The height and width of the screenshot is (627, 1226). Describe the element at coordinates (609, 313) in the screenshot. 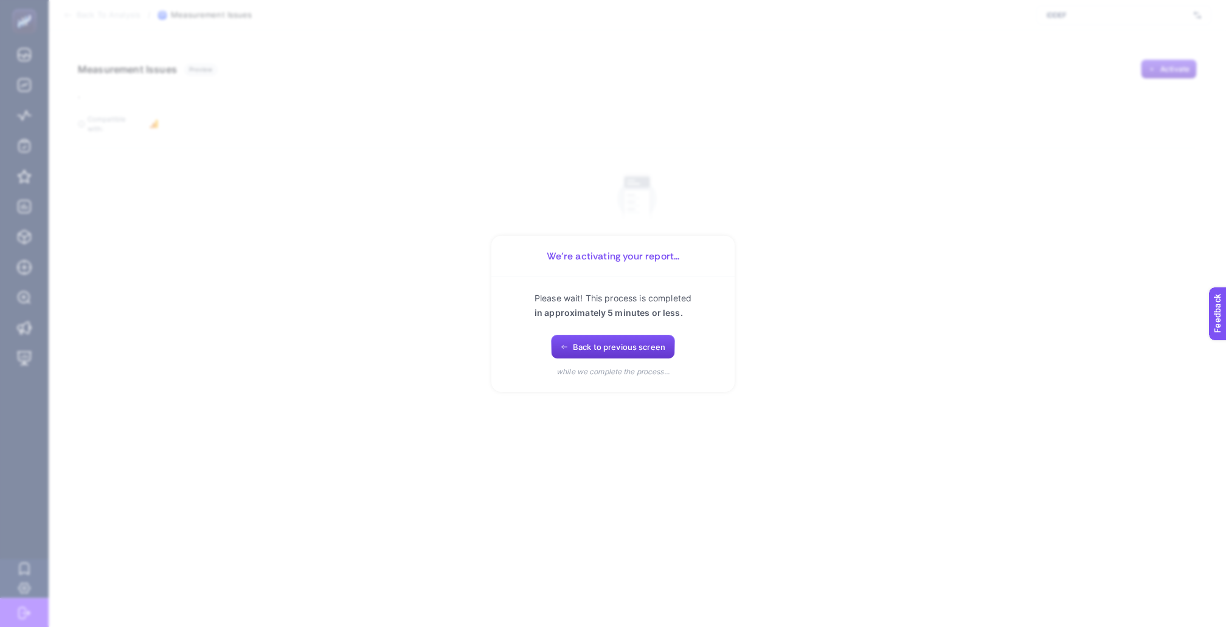

I see `span: in approximately 5 minutes or less.` at that location.